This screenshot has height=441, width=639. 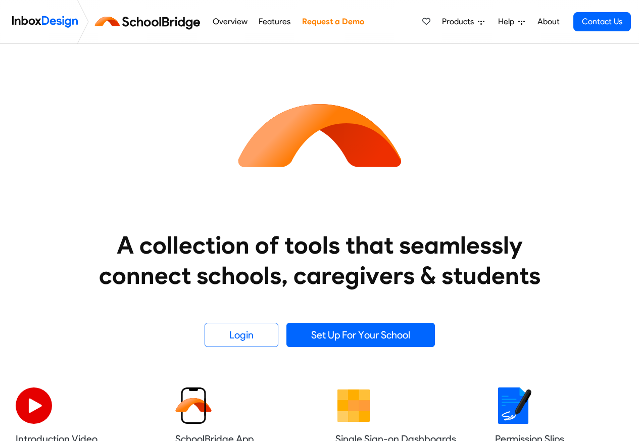 I want to click on img: 2022_01_13_icon_sb_app.svg, so click(x=194, y=406).